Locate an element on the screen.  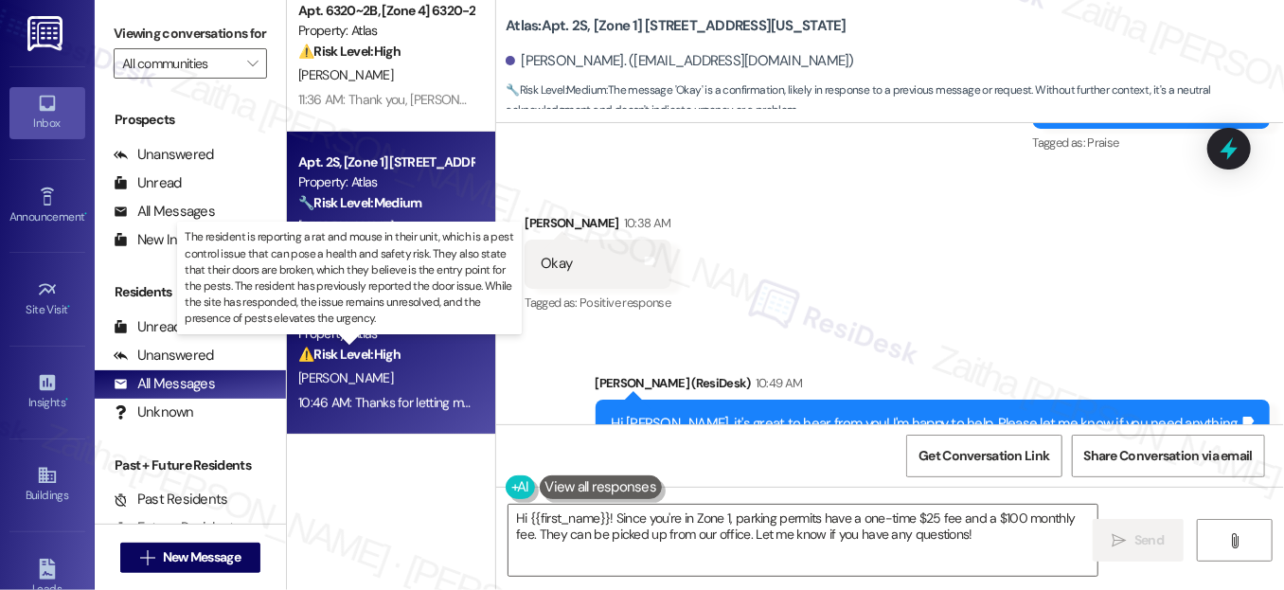
textarea: Hi {{first_name}}! Since you're in Zone 1, parking permits have a one-time $25 fee and a $100 mon... is located at coordinates (803, 540).